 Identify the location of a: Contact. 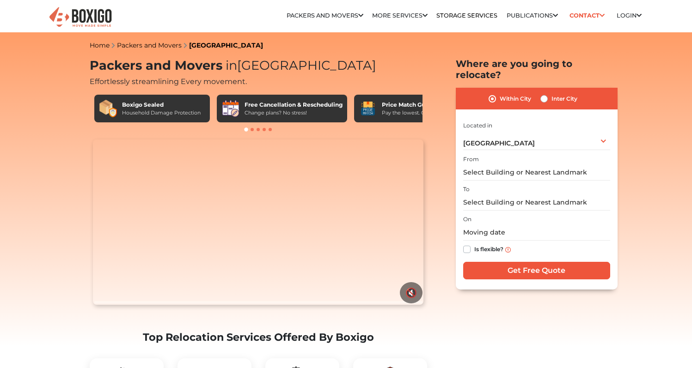
(587, 15).